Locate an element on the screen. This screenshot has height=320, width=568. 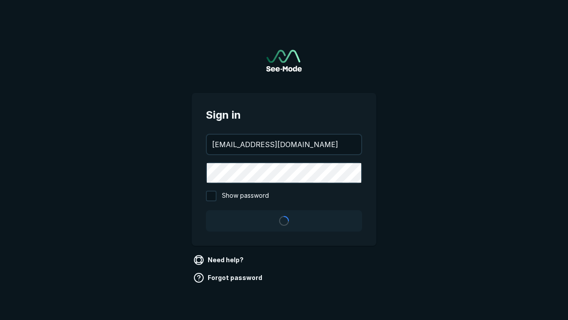
span: Sign in is located at coordinates (284, 115).